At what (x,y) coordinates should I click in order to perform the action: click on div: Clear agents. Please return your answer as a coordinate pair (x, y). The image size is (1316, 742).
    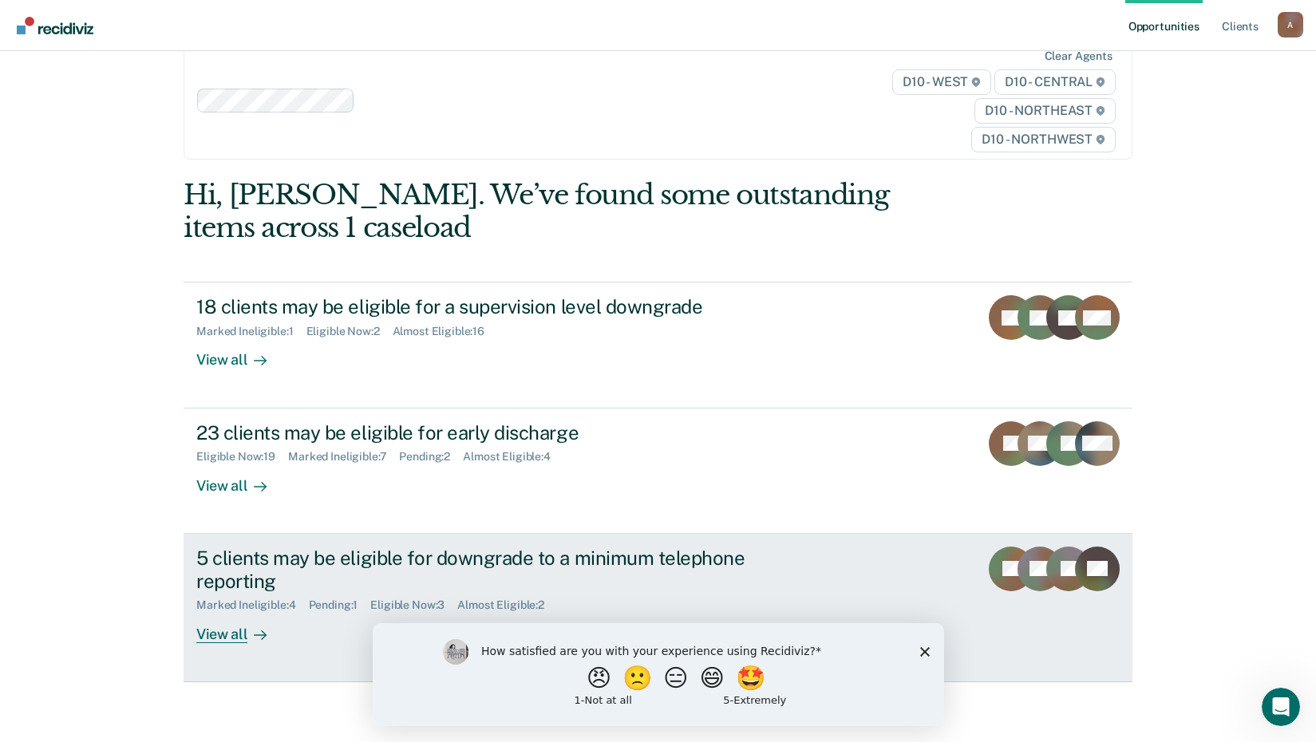
    Looking at the image, I should click on (1078, 56).